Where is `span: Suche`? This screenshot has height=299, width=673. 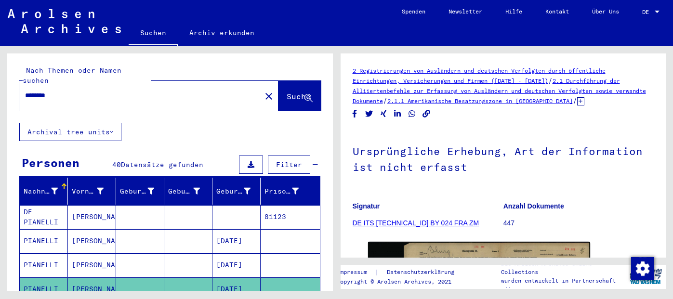 span: Suche is located at coordinates (298, 96).